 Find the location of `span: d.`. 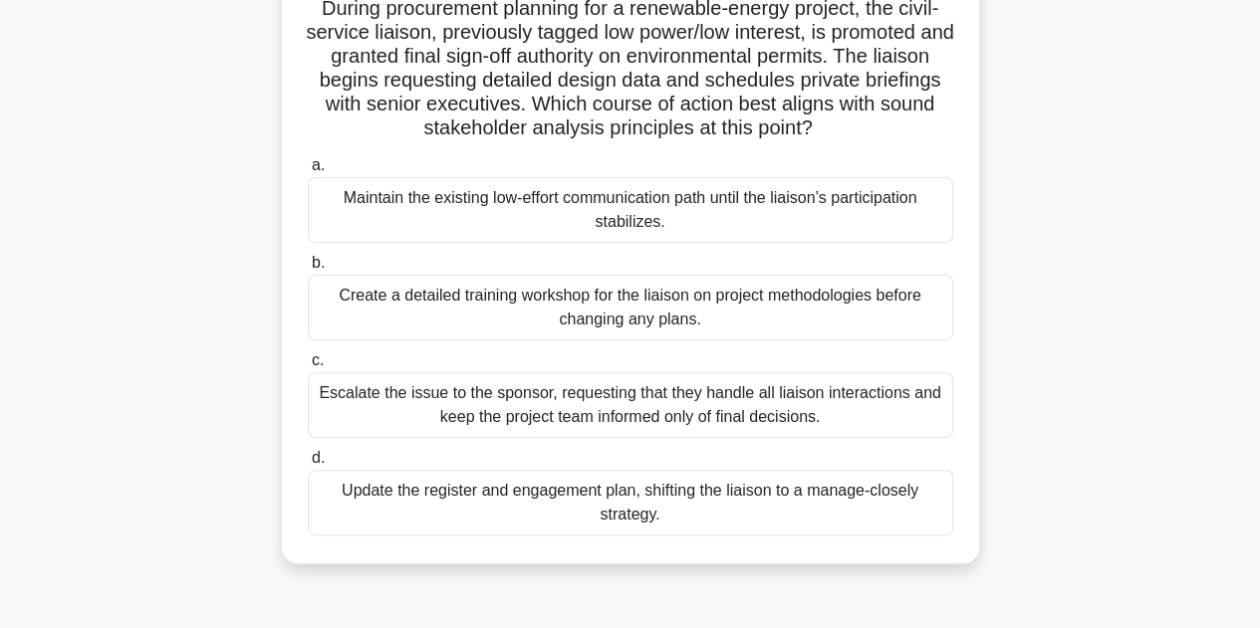

span: d. is located at coordinates (318, 457).